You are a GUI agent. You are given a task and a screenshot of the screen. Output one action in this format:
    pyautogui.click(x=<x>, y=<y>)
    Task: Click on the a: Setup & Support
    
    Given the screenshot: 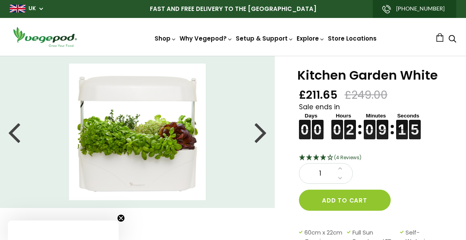 What is the action you would take?
    pyautogui.click(x=265, y=38)
    